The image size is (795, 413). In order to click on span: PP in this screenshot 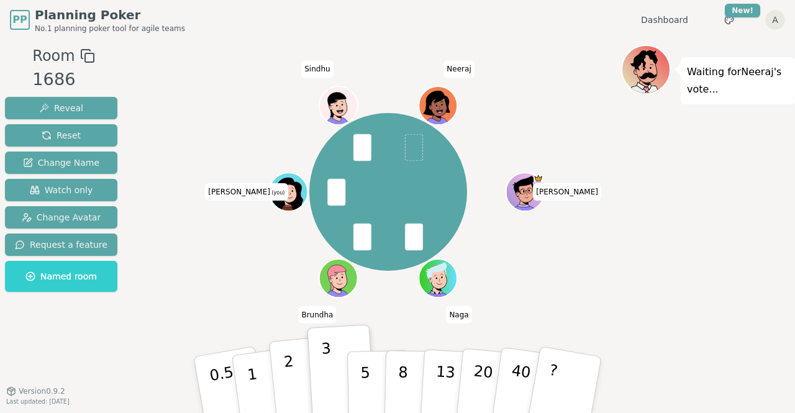, I will do `click(19, 20)`.